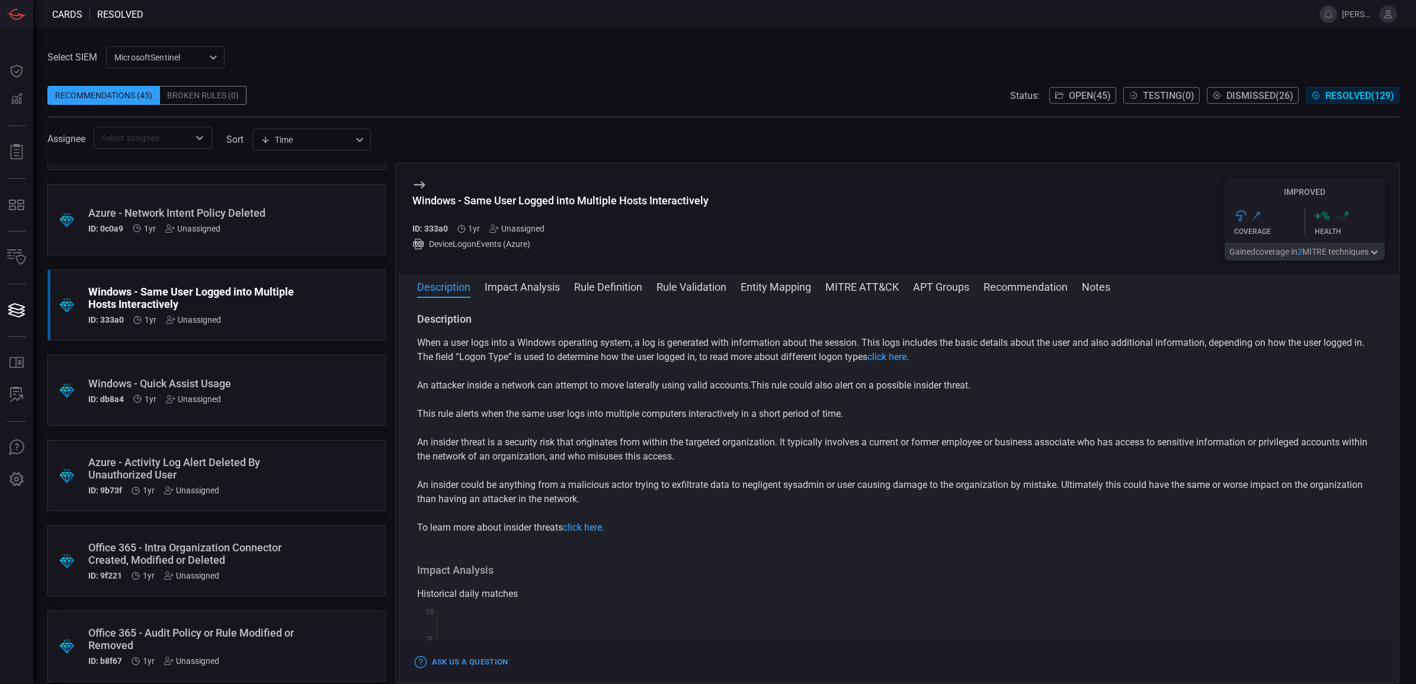 The height and width of the screenshot is (684, 1416). I want to click on button: Entity Mapping, so click(775, 286).